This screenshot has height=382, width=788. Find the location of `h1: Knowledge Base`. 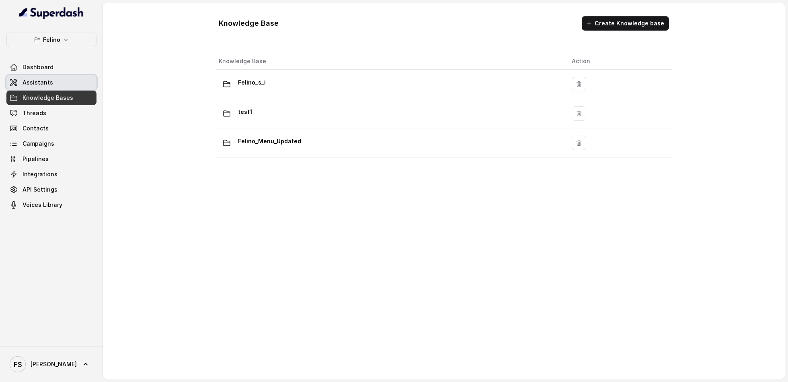

h1: Knowledge Base is located at coordinates (249, 23).